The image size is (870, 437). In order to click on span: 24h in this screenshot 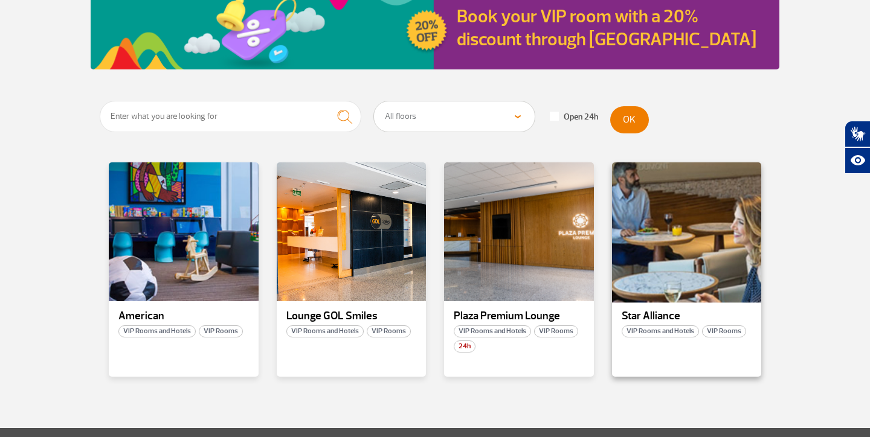, I will do `click(465, 347)`.